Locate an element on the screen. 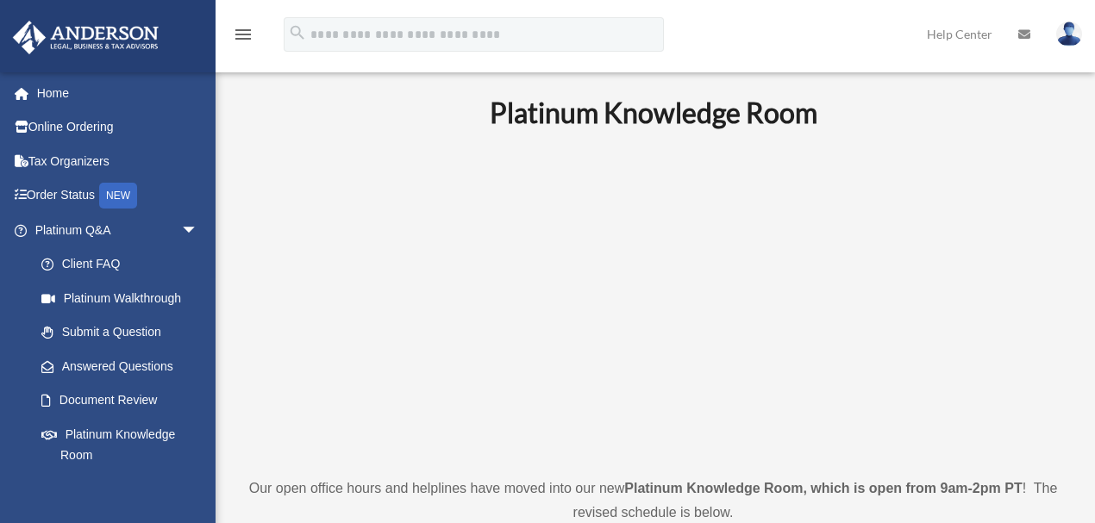  i: search is located at coordinates (297, 33).